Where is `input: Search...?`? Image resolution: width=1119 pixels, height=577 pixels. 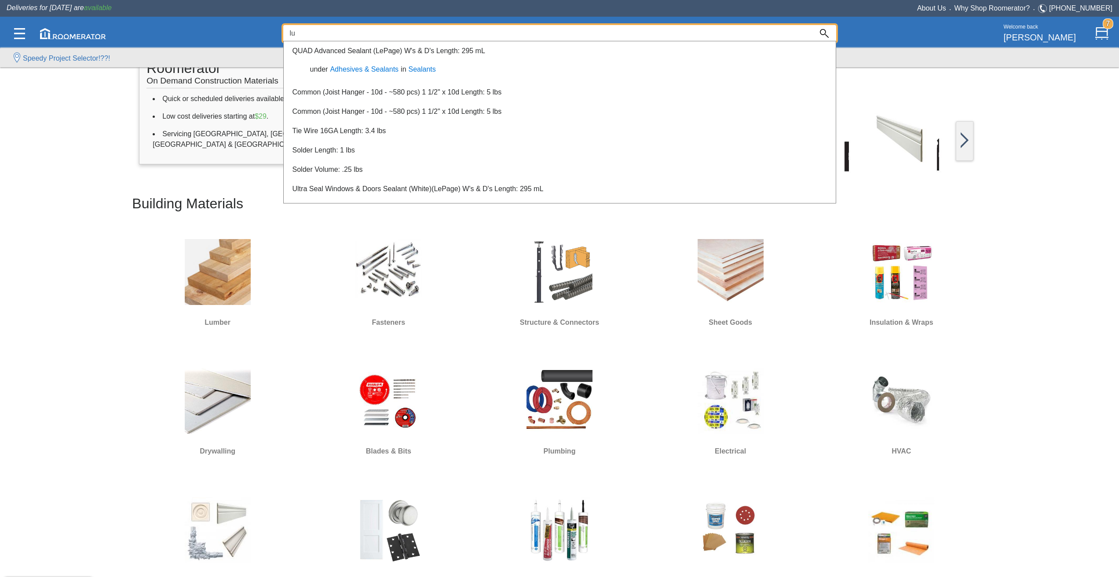 input: Search...? is located at coordinates (547, 33).